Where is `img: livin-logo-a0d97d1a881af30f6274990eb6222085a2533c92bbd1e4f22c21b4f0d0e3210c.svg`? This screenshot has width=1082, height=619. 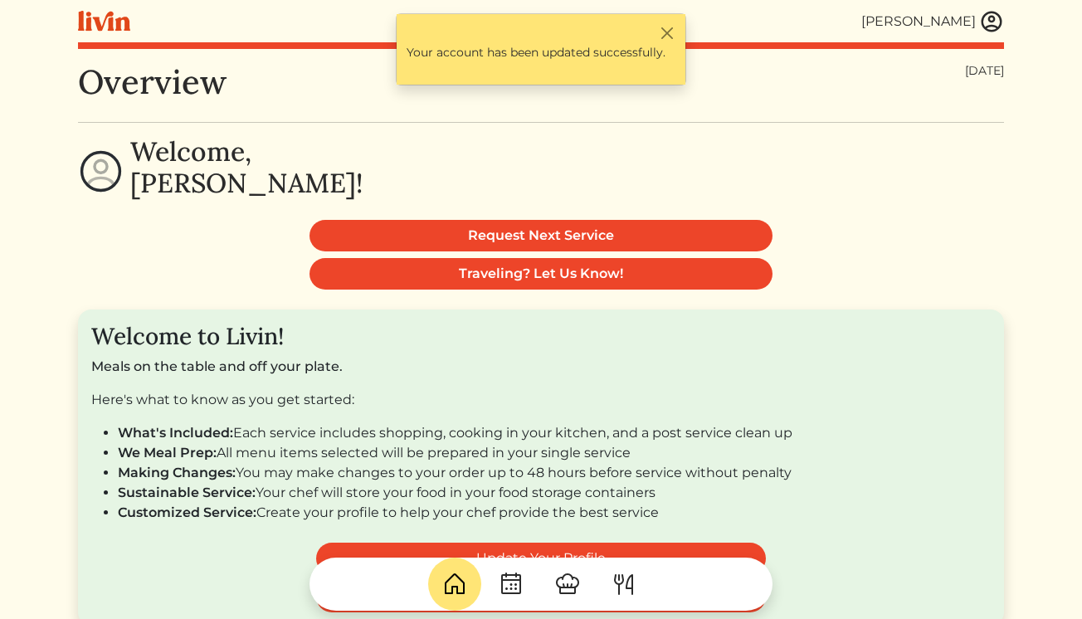 img: livin-logo-a0d97d1a881af30f6274990eb6222085a2533c92bbd1e4f22c21b4f0d0e3210c.svg is located at coordinates (104, 21).